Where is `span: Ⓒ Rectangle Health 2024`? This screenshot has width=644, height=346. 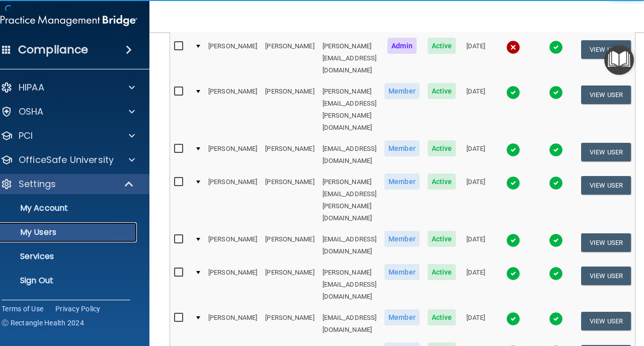
span: Ⓒ Rectangle Health 2024 is located at coordinates (43, 323).